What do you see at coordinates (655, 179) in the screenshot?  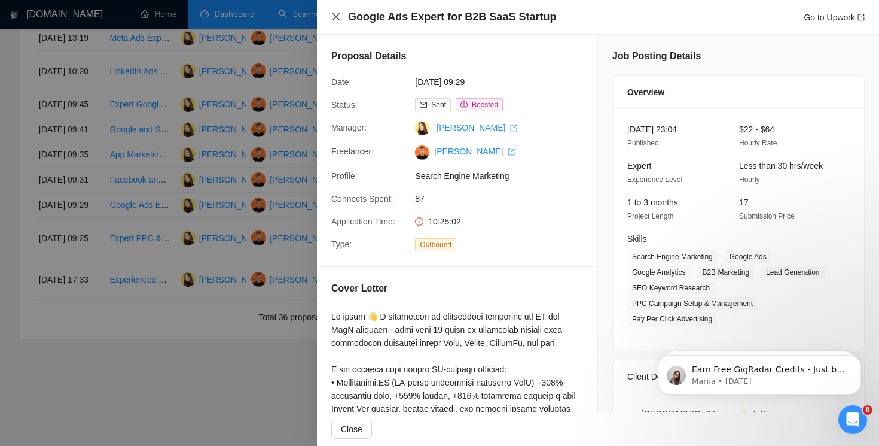 I see `span: Experience Level` at bounding box center [655, 179].